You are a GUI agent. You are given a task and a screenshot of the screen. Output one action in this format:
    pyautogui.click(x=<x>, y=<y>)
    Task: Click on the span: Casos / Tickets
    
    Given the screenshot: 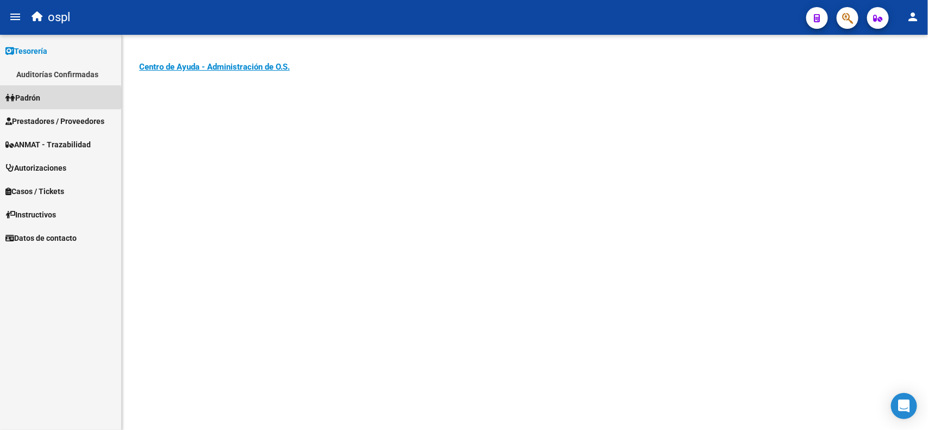 What is the action you would take?
    pyautogui.click(x=35, y=191)
    